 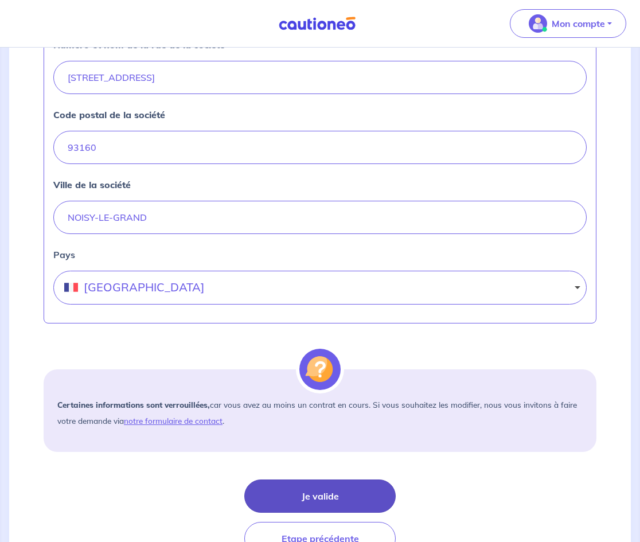 I want to click on strong: Ville de la société, so click(x=92, y=185).